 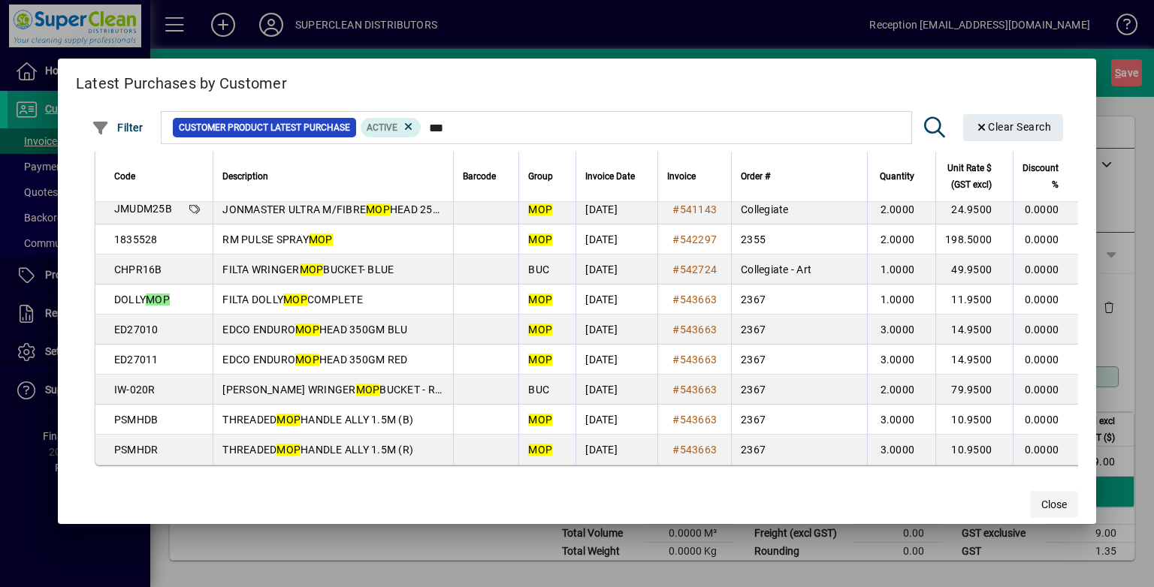 What do you see at coordinates (391, 128) in the screenshot?
I see `mat-chip: Product Activation Status: Active` at bounding box center [391, 128].